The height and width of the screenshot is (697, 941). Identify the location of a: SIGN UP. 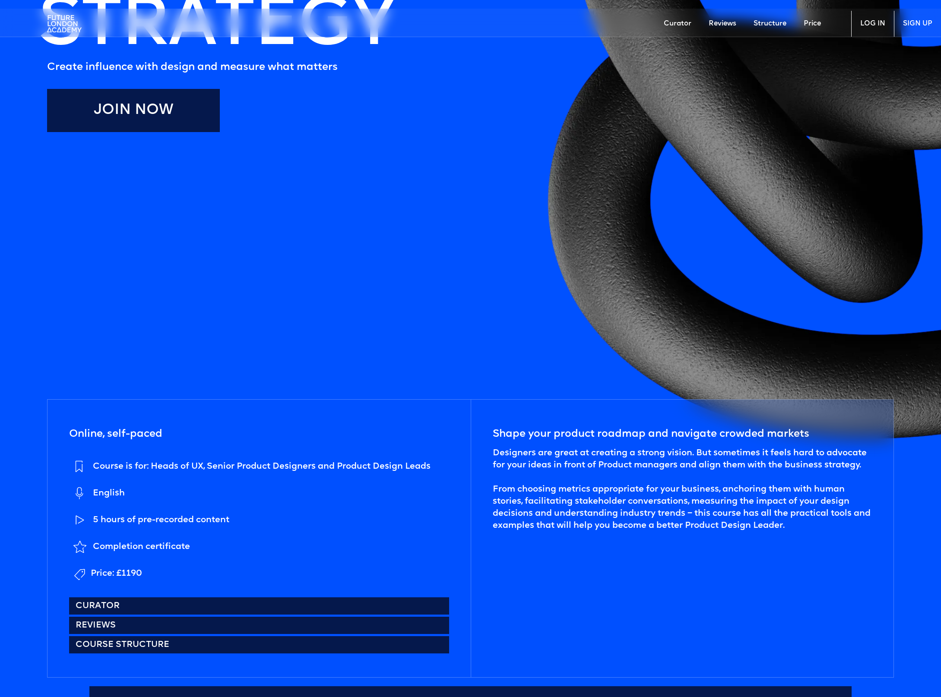
(917, 24).